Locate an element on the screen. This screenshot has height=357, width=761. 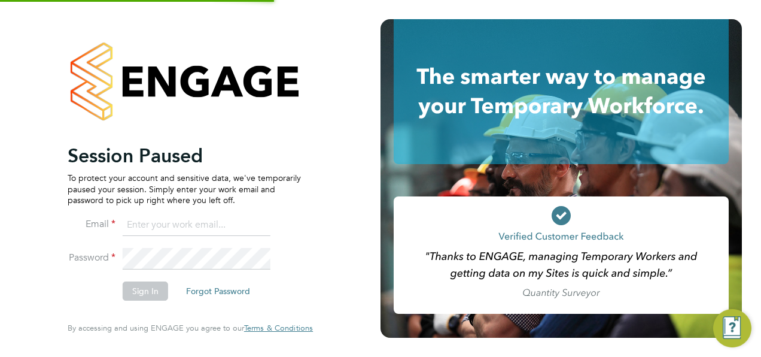
label: Email is located at coordinates (92, 224).